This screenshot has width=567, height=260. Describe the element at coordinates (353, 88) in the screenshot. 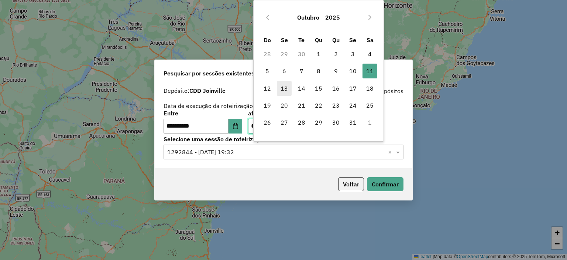

I see `span: 17` at that location.